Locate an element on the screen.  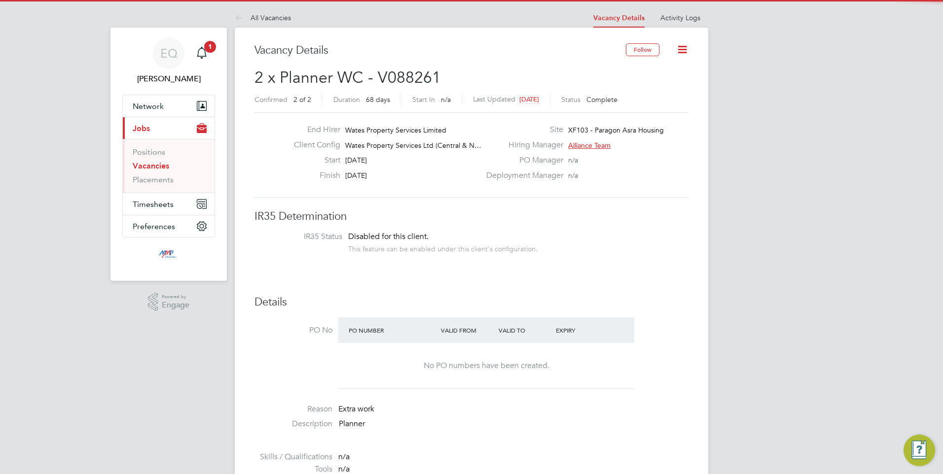
button: Network is located at coordinates (169, 106).